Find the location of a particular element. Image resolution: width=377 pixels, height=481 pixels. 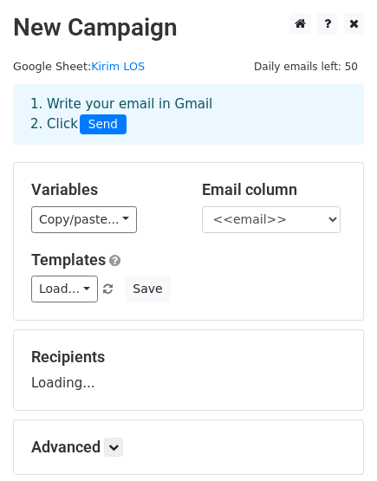

div: 1. Write your email in Gmail 2. Click is located at coordinates (188, 114).